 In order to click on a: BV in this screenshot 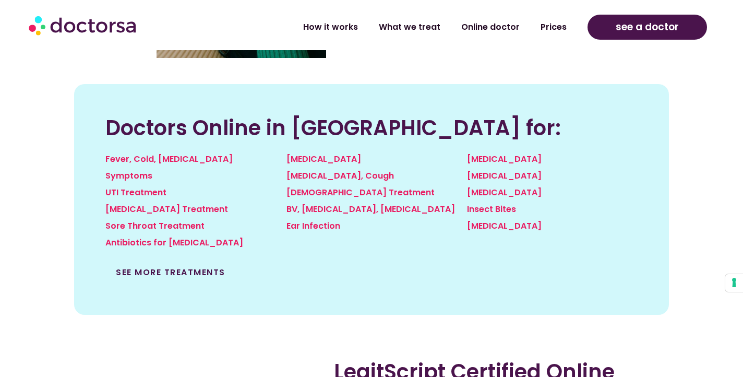, I will do `click(292, 209)`.